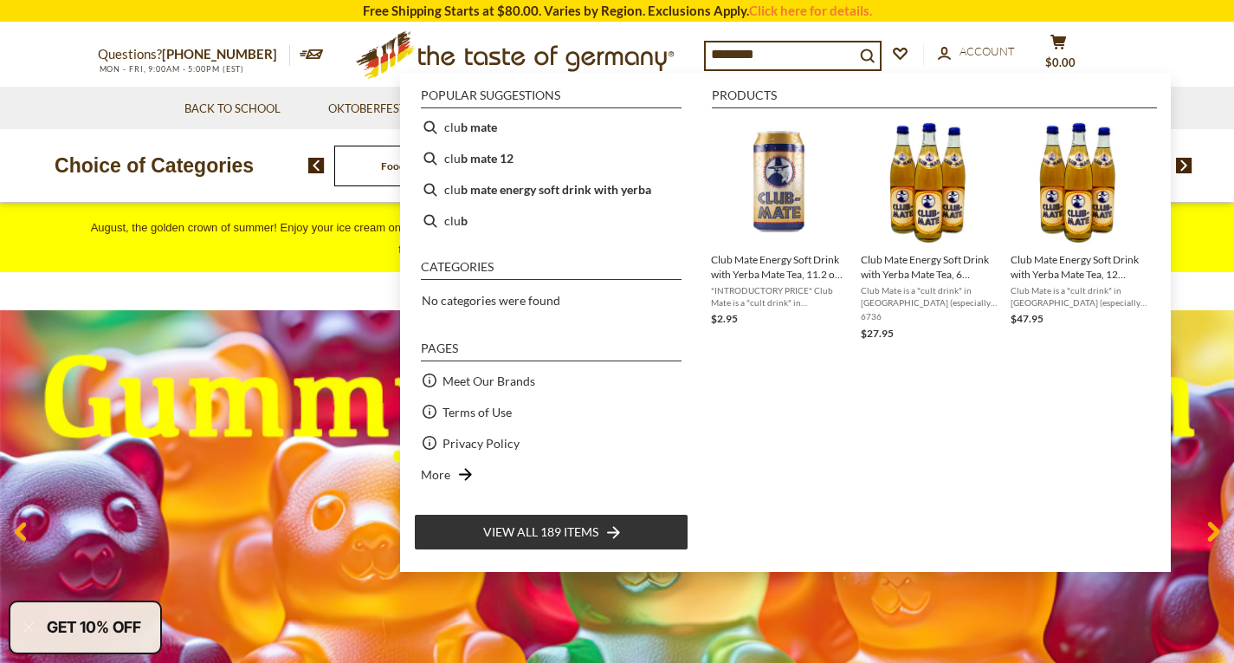 The height and width of the screenshot is (663, 1234). What do you see at coordinates (232, 109) in the screenshot?
I see `a: Back to School` at bounding box center [232, 109].